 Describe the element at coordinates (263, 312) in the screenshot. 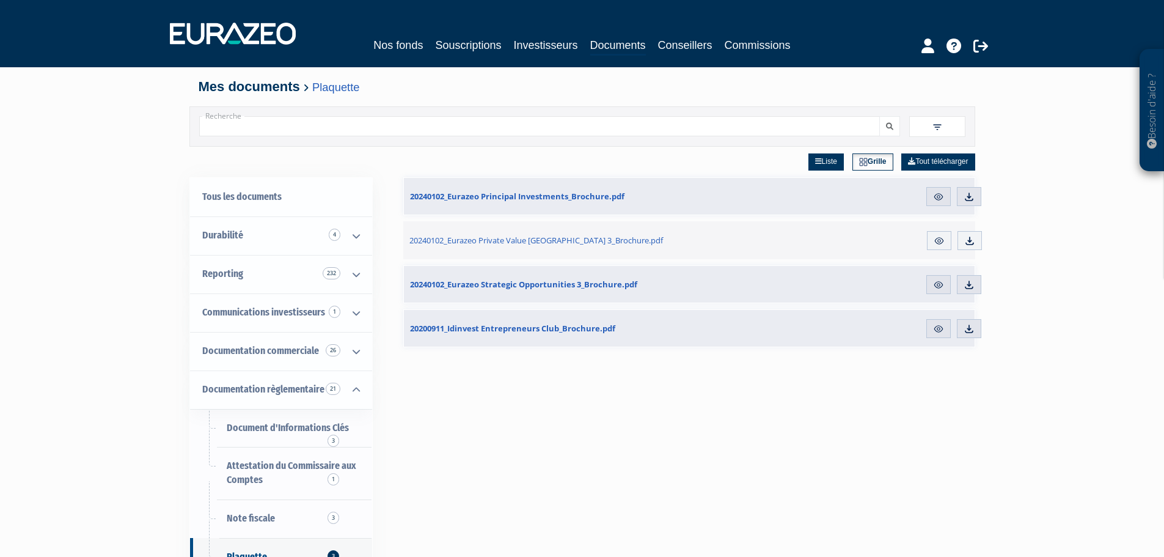

I see `span: Communications investisseurs` at that location.